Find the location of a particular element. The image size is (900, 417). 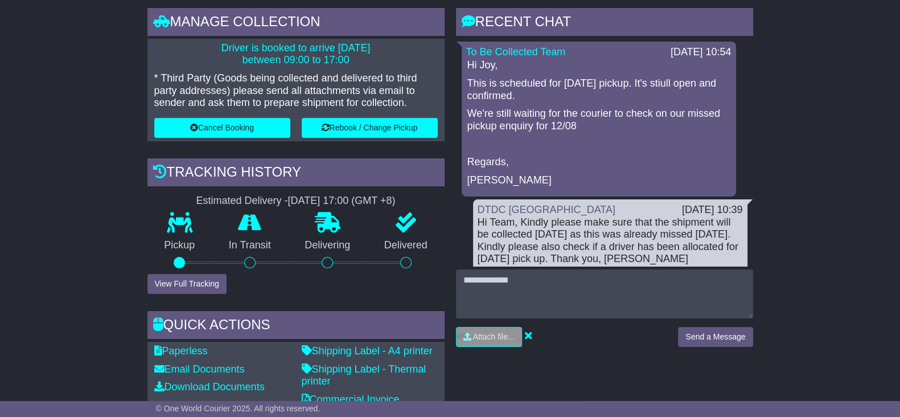

p: In Transit is located at coordinates (250, 245).